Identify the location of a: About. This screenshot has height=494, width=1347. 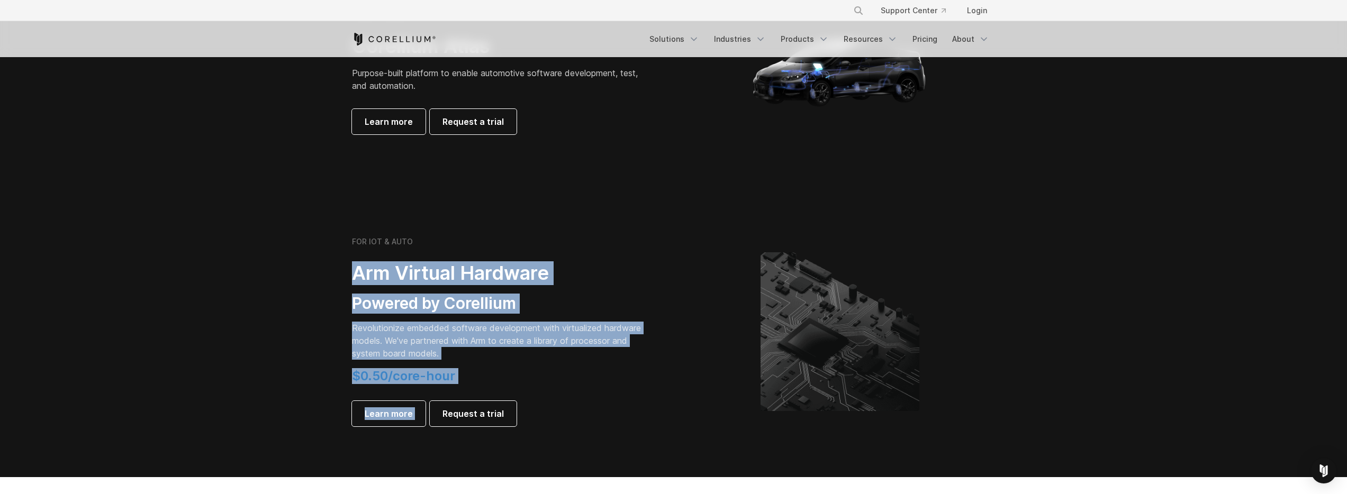
(971, 39).